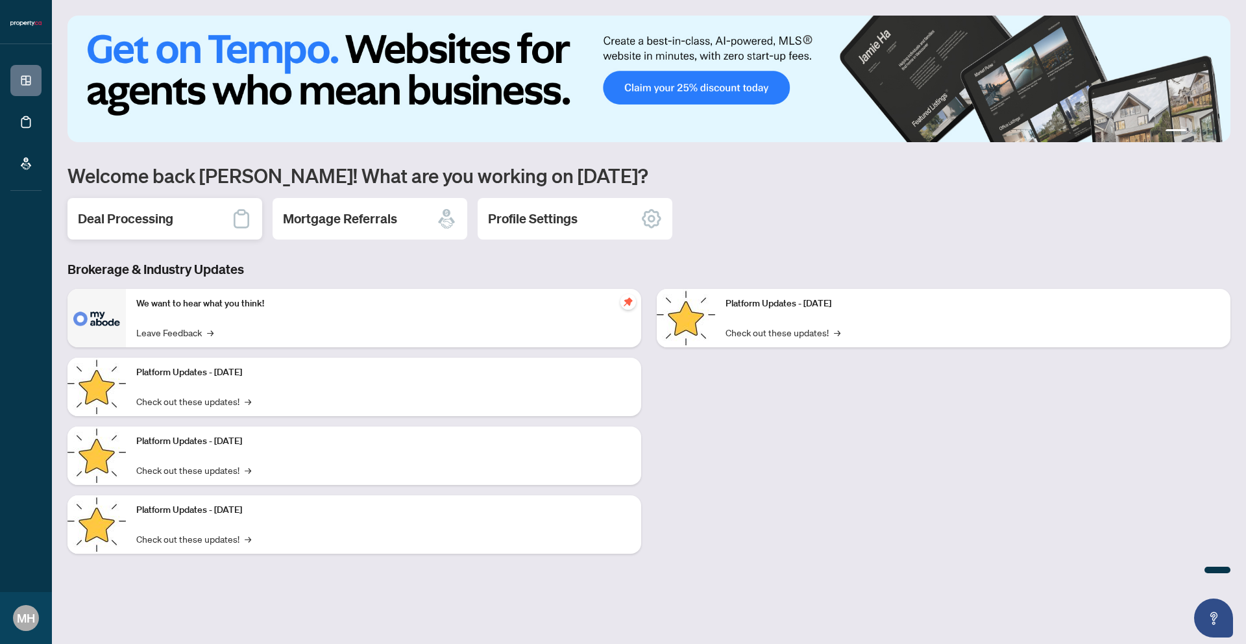  What do you see at coordinates (649, 269) in the screenshot?
I see `h3: Brokerage & Industry Updates` at bounding box center [649, 269].